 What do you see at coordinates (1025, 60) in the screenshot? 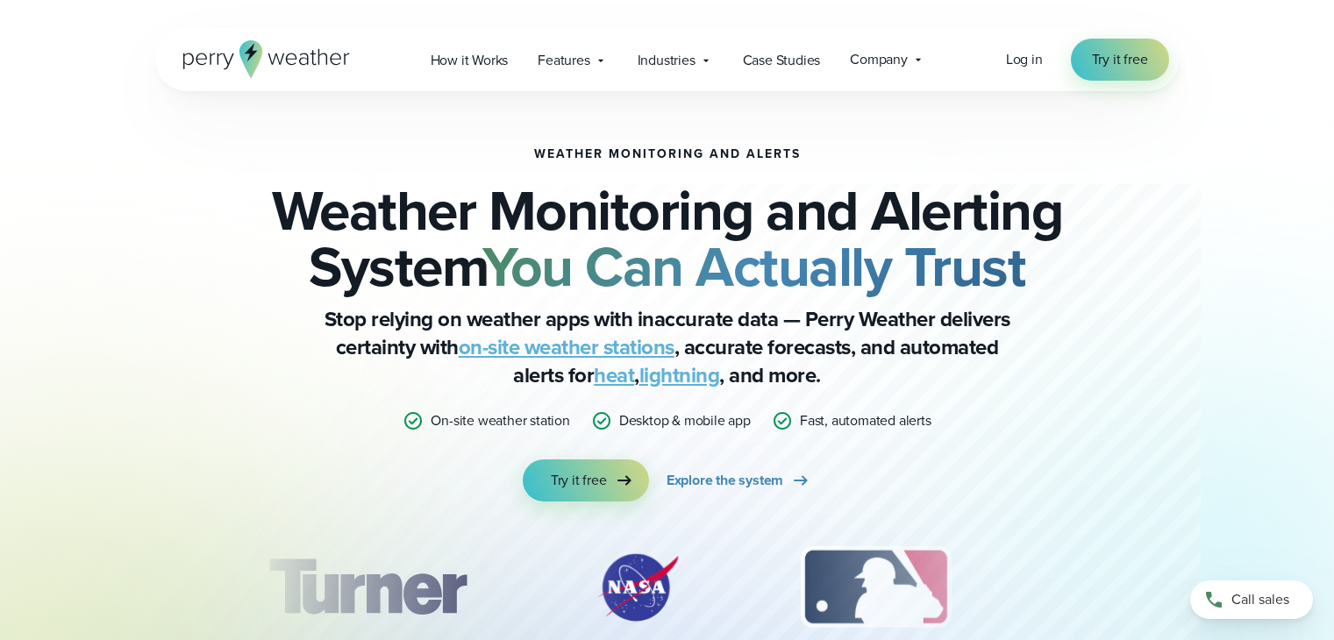
I see `a: Log in` at bounding box center [1025, 60].